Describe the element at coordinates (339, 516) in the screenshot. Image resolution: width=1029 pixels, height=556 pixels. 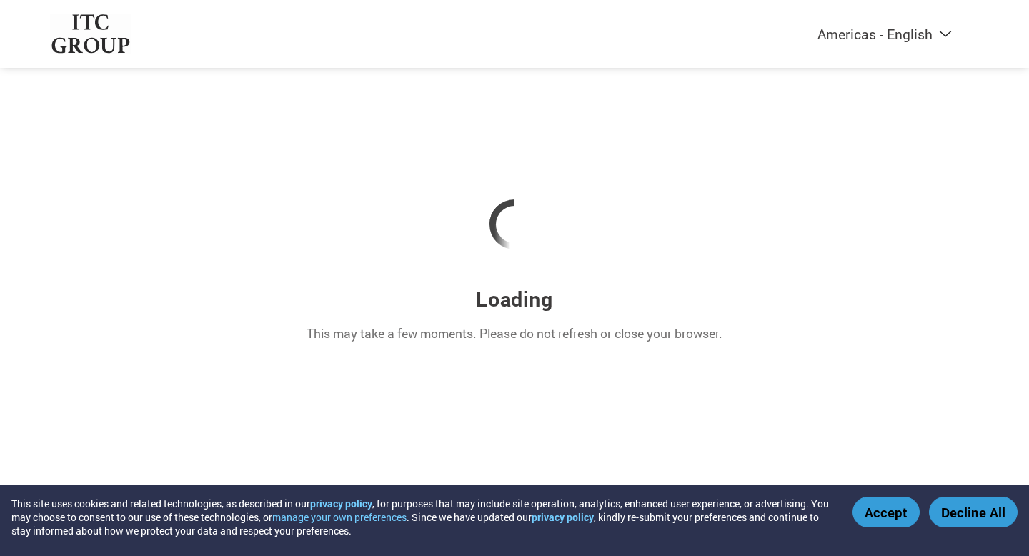
I see `button: manage your own preferences` at that location.